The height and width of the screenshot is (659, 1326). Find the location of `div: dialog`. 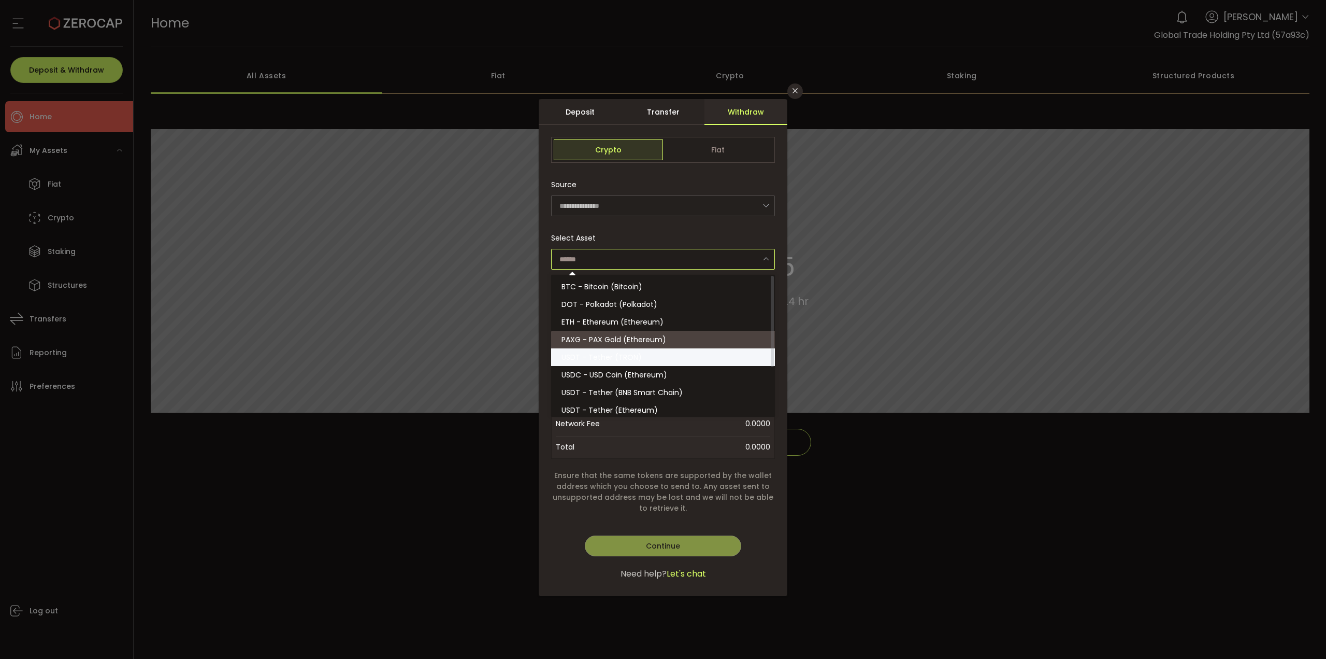

div: dialog is located at coordinates (663, 348).